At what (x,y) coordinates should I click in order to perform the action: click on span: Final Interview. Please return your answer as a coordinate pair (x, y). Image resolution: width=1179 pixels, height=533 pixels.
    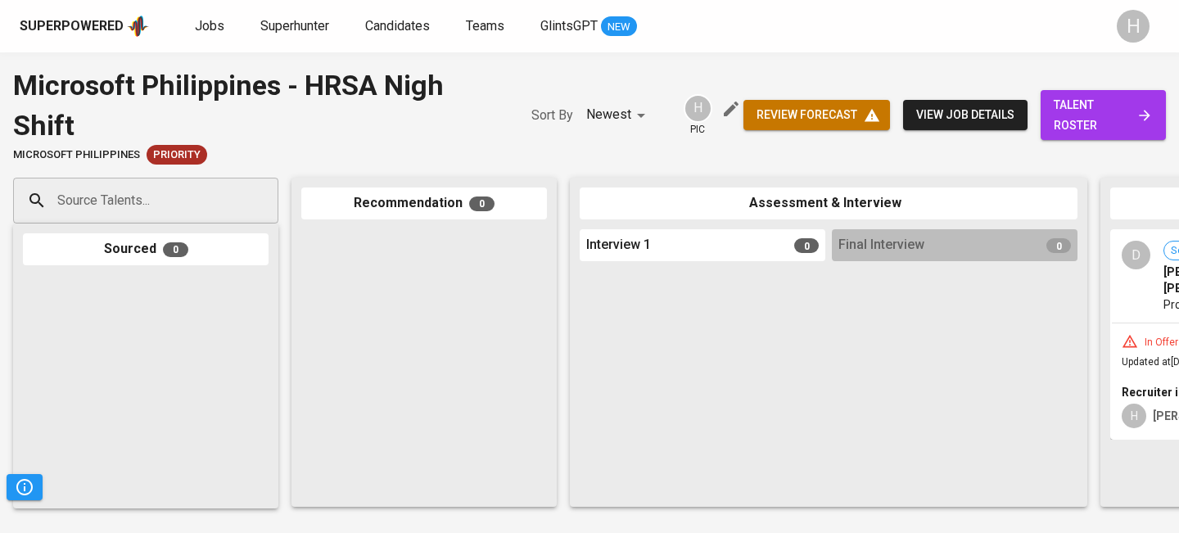
    Looking at the image, I should click on (881, 245).